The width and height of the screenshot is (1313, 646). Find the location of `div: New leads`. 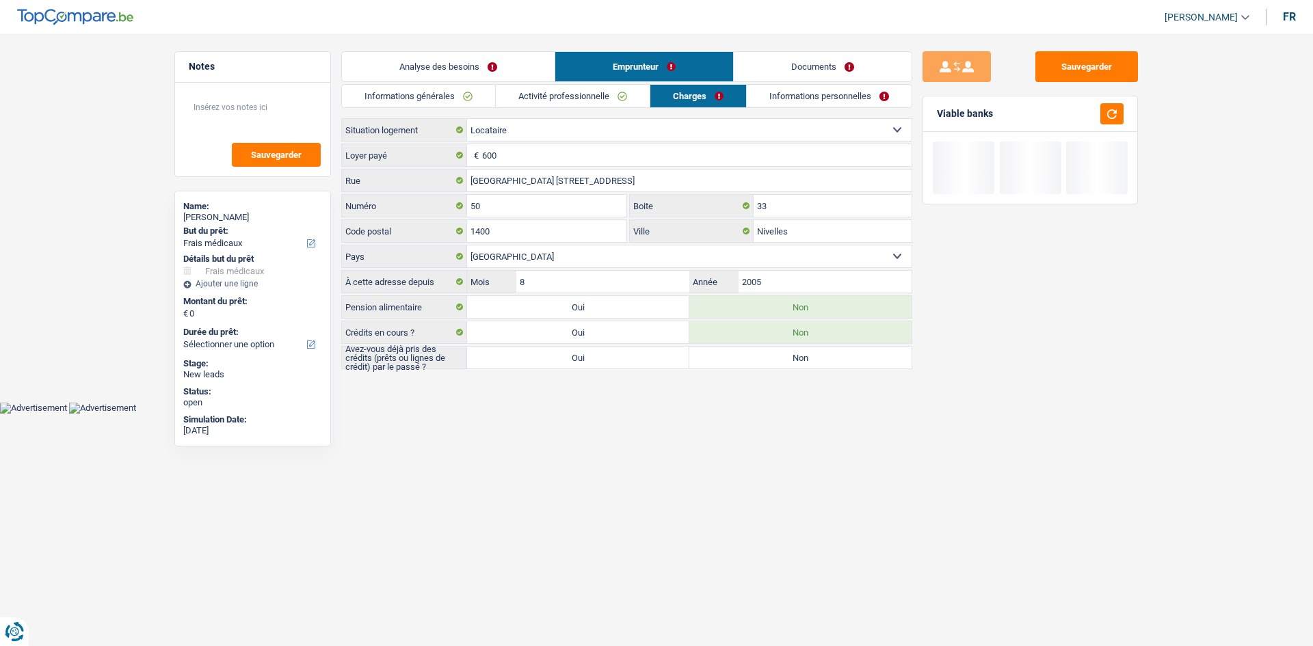

div: New leads is located at coordinates (252, 375).